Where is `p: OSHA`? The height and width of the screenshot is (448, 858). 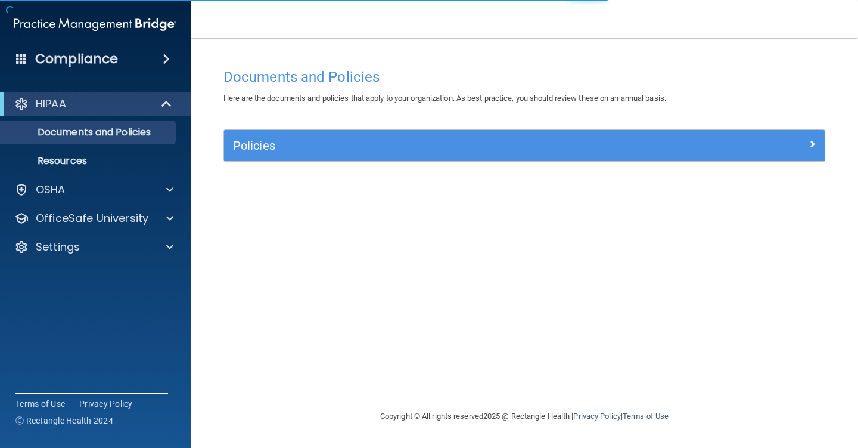
p: OSHA is located at coordinates (51, 190).